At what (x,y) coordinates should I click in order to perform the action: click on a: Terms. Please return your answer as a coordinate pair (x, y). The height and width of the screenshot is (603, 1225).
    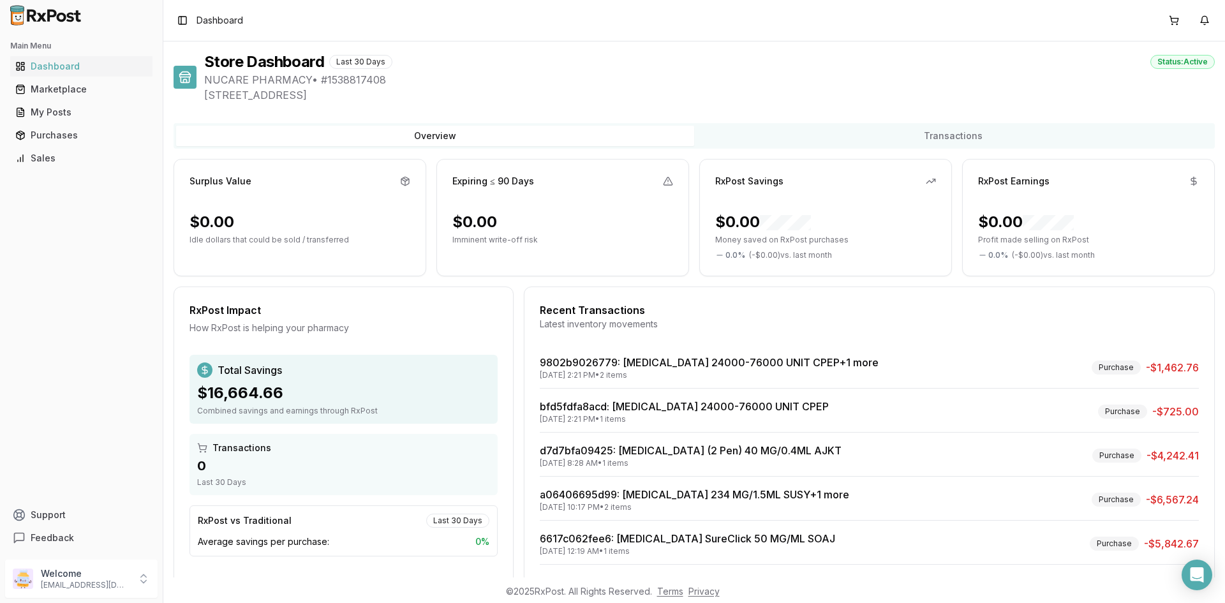
    Looking at the image, I should click on (670, 591).